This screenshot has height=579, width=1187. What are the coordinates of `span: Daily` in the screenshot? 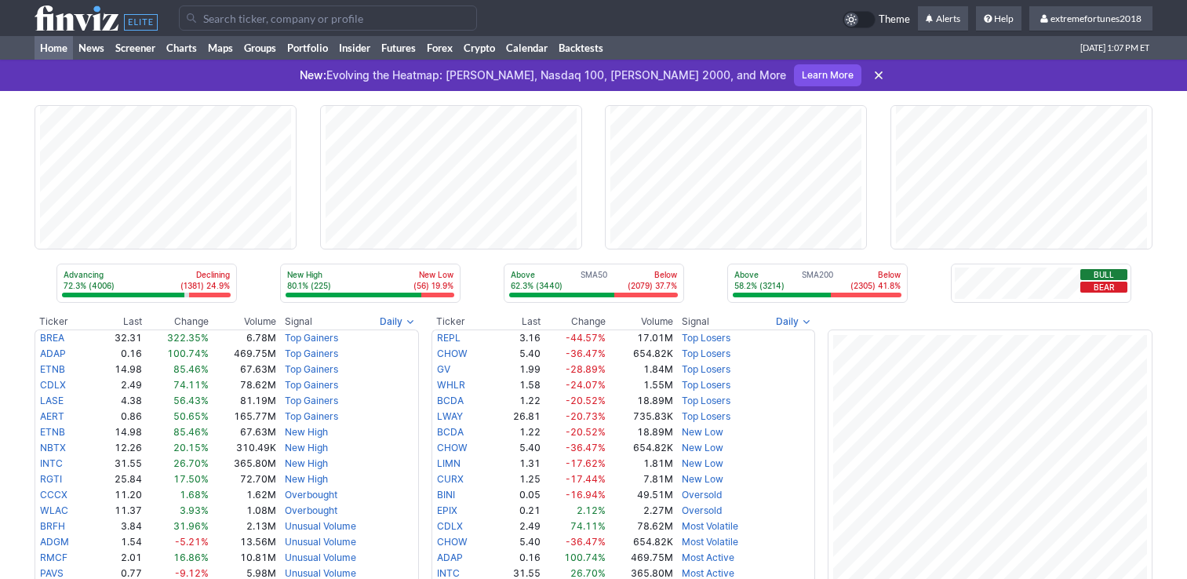 It's located at (391, 322).